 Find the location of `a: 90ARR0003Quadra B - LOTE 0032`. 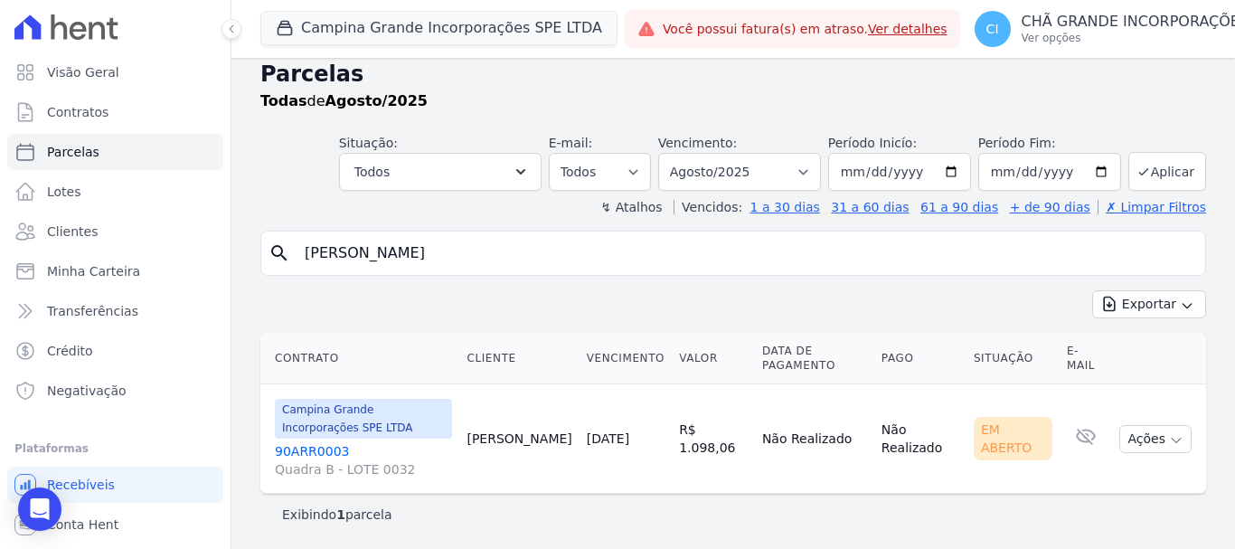

a: 90ARR0003Quadra B - LOTE 0032 is located at coordinates (363, 460).